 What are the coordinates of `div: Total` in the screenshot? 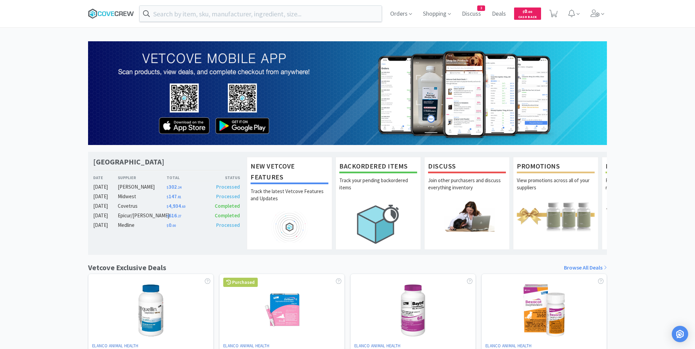 It's located at (185, 177).